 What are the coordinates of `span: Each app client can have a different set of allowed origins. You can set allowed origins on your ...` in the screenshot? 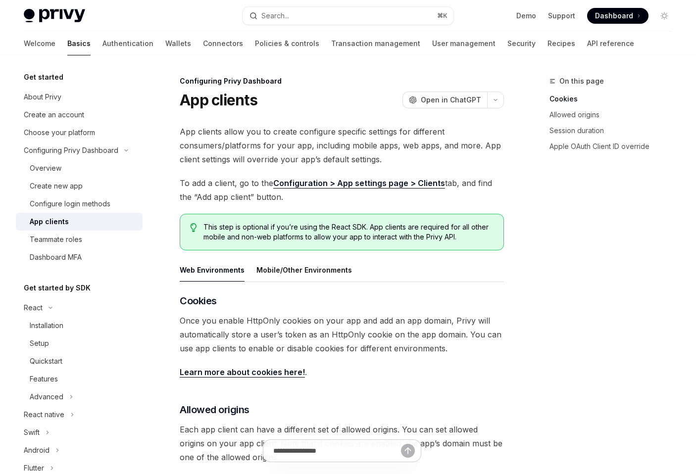 It's located at (341, 443).